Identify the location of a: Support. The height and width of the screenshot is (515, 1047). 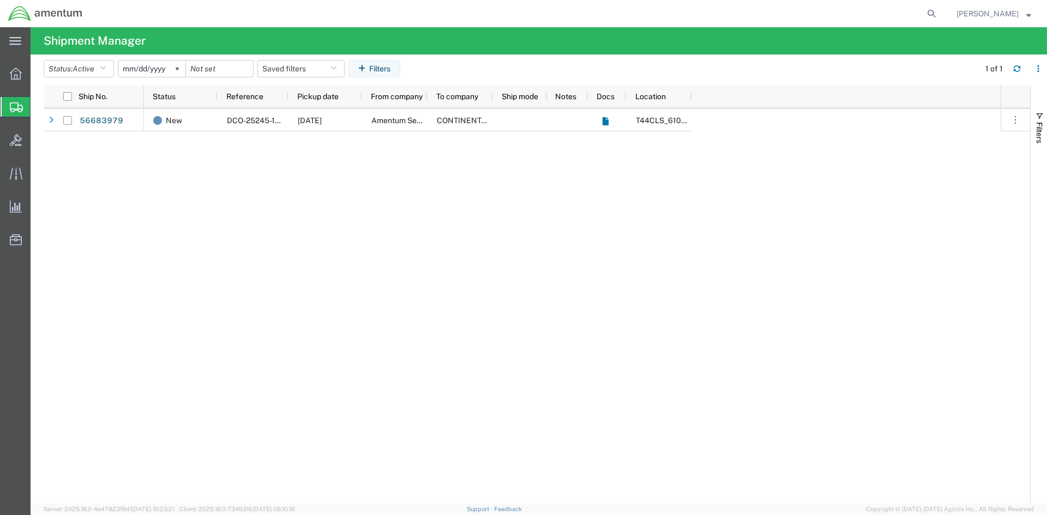
(480, 509).